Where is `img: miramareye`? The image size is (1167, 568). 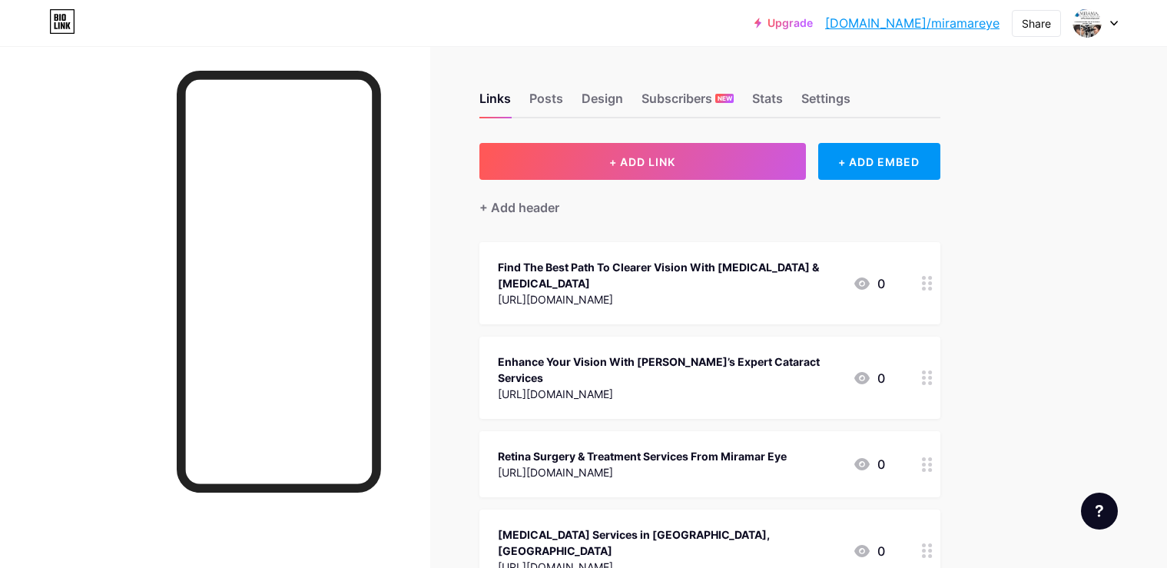
img: miramareye is located at coordinates (1088, 23).